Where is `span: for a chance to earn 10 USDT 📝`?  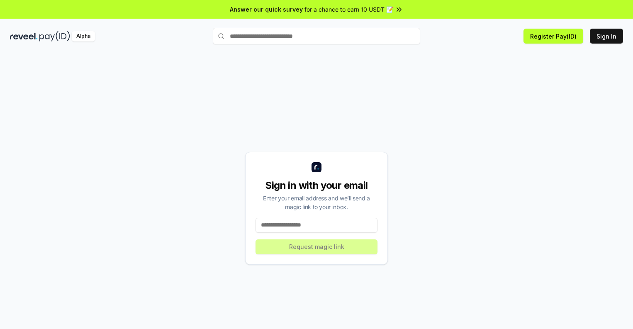 span: for a chance to earn 10 USDT 📝 is located at coordinates (349, 9).